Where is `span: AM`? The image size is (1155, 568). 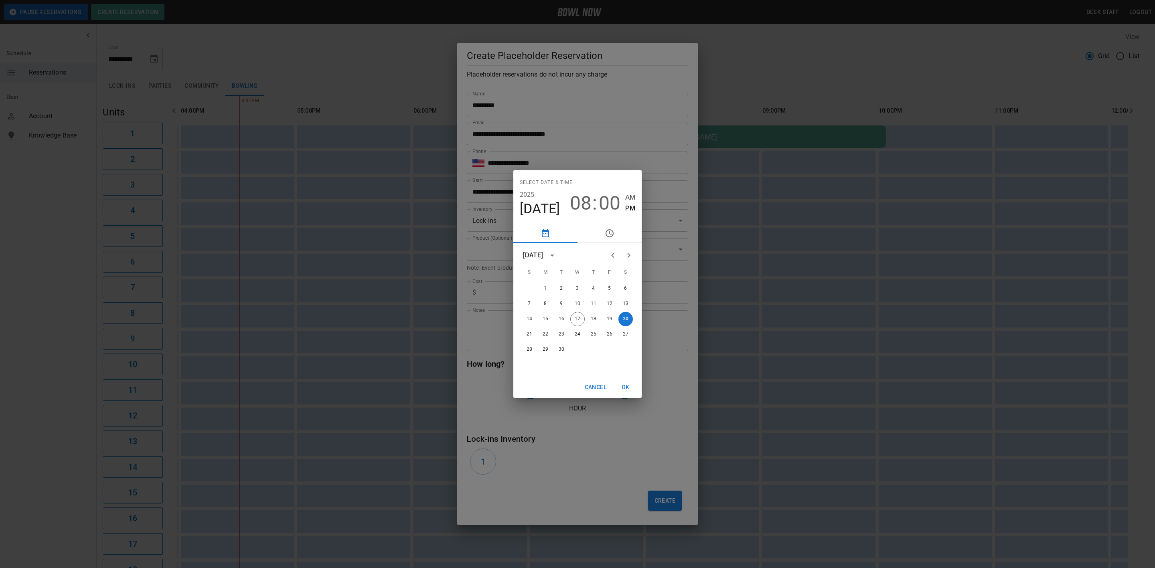
span: AM is located at coordinates (630, 197).